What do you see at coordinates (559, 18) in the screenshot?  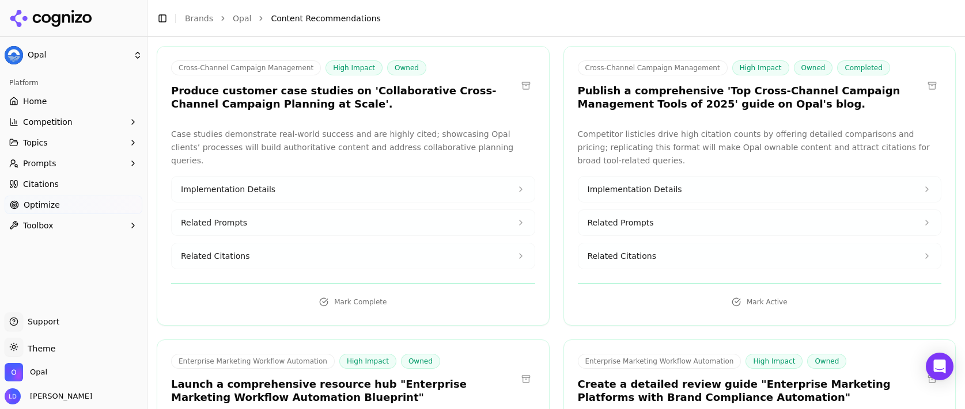 I see `nav: breadcrumb` at bounding box center [559, 18].